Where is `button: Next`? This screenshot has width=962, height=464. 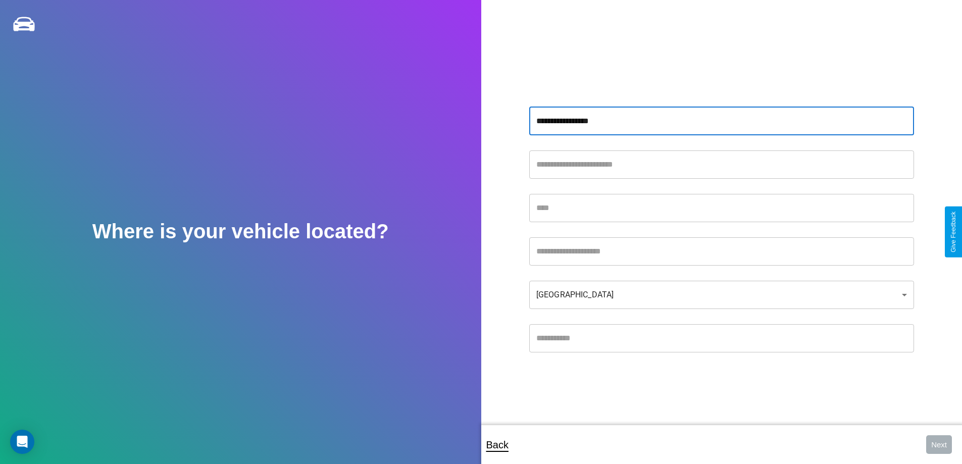
button: Next is located at coordinates (939, 445).